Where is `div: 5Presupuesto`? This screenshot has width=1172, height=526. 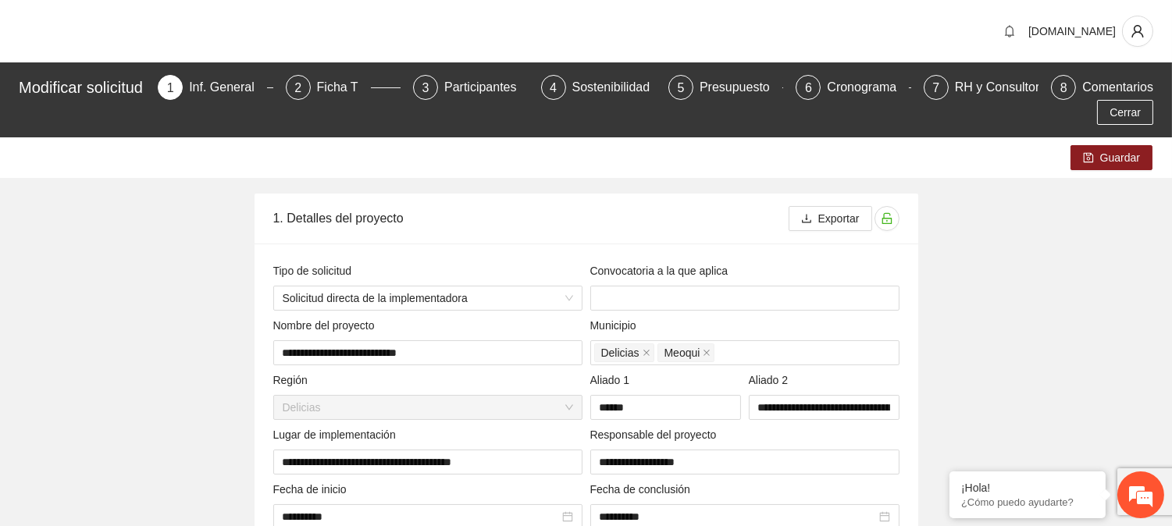 div: 5Presupuesto is located at coordinates (725, 87).